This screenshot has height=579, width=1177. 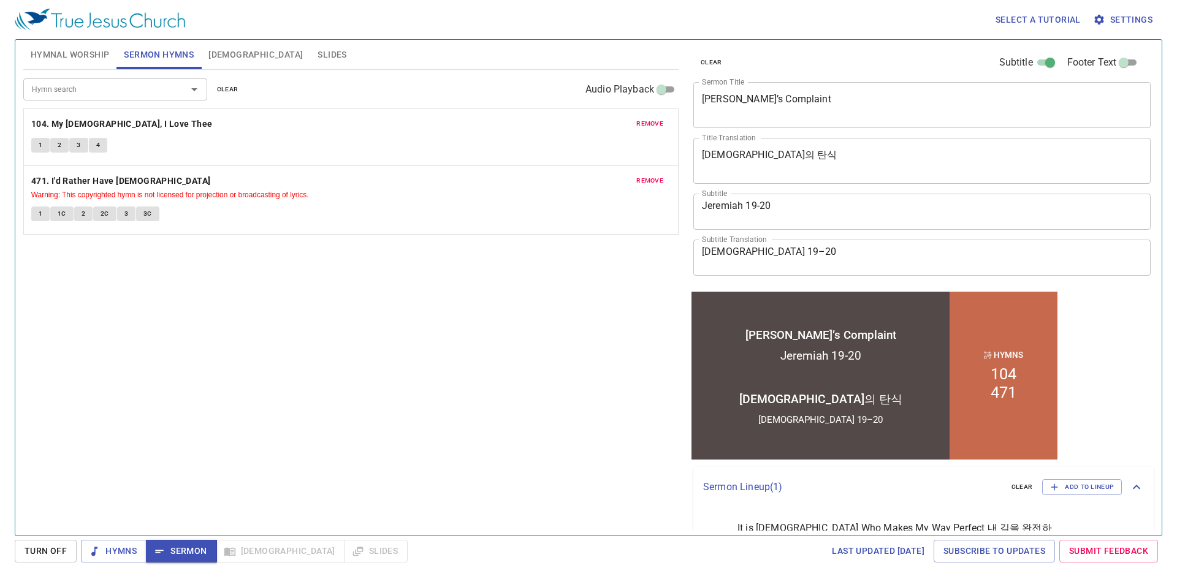 I want to click on img: True Jesus Church, so click(x=100, y=20).